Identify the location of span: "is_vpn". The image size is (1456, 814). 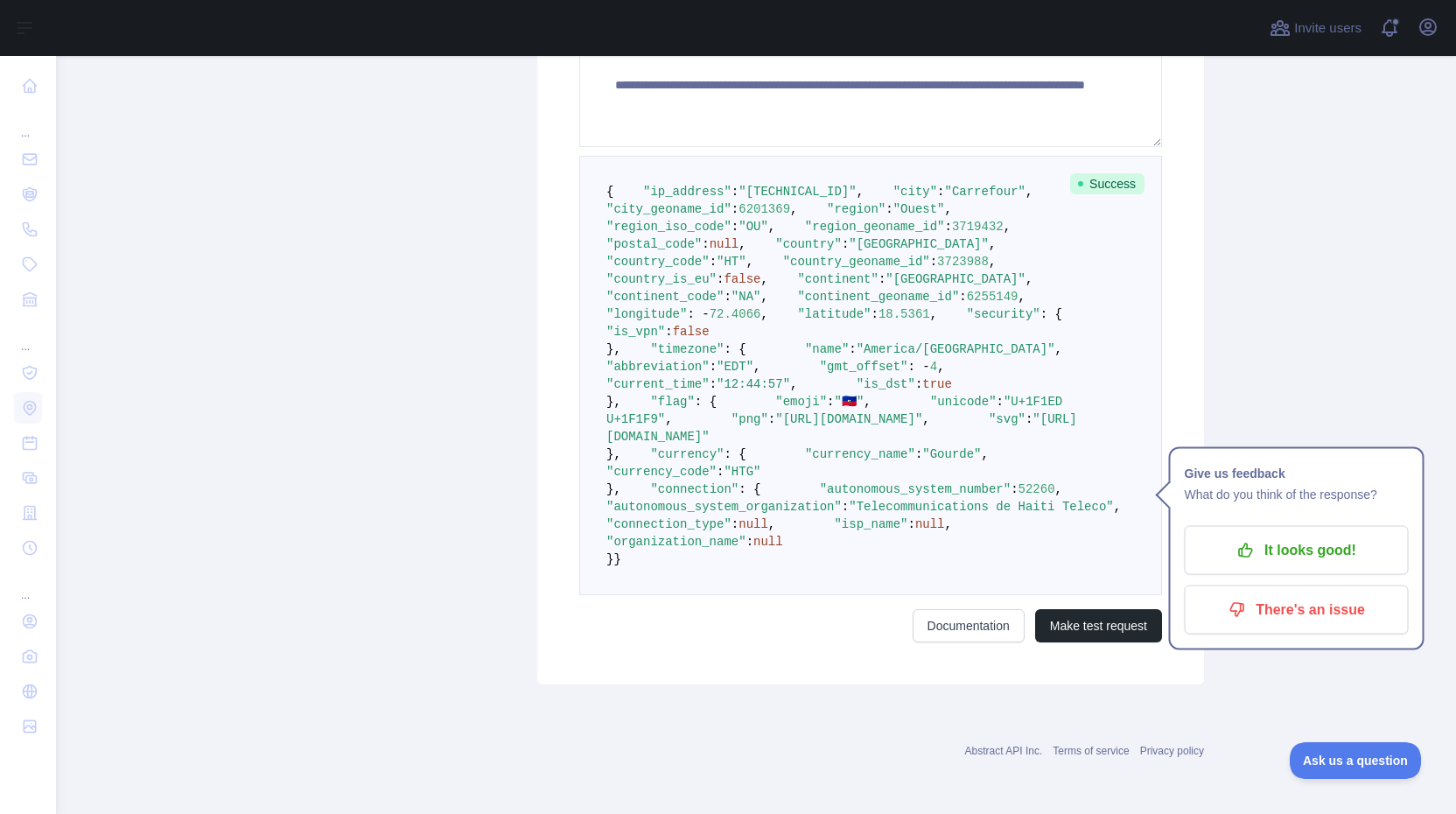
(635, 332).